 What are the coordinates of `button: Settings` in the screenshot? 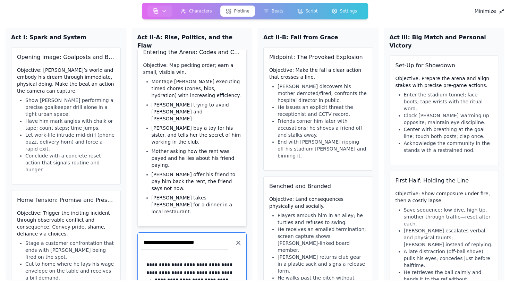 It's located at (344, 11).